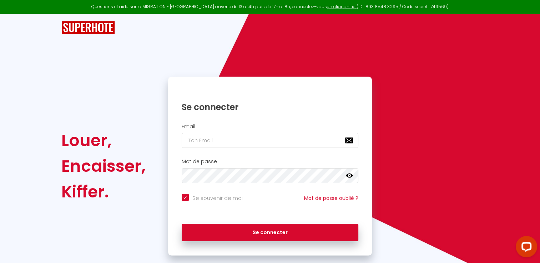 This screenshot has height=263, width=540. I want to click on h2: Email, so click(270, 127).